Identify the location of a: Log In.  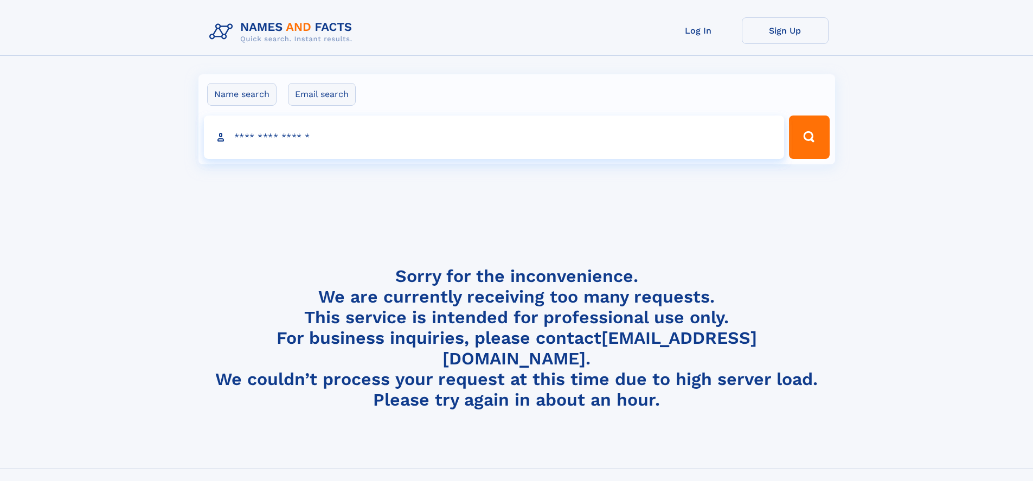
(698, 30).